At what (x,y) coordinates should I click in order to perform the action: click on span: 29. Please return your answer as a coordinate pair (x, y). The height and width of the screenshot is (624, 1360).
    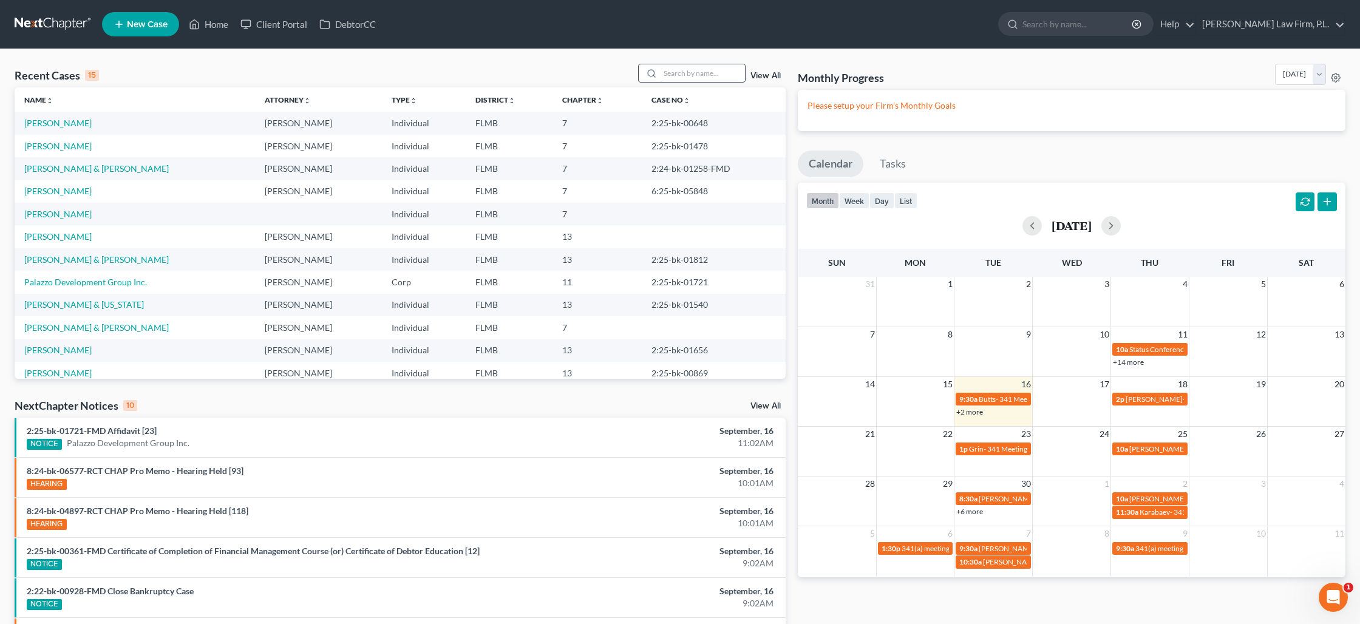
    Looking at the image, I should click on (948, 484).